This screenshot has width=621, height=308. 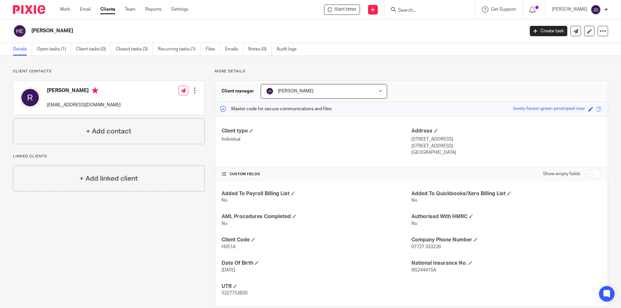 What do you see at coordinates (316, 287) in the screenshot?
I see `h4: UTR` at bounding box center [316, 287].